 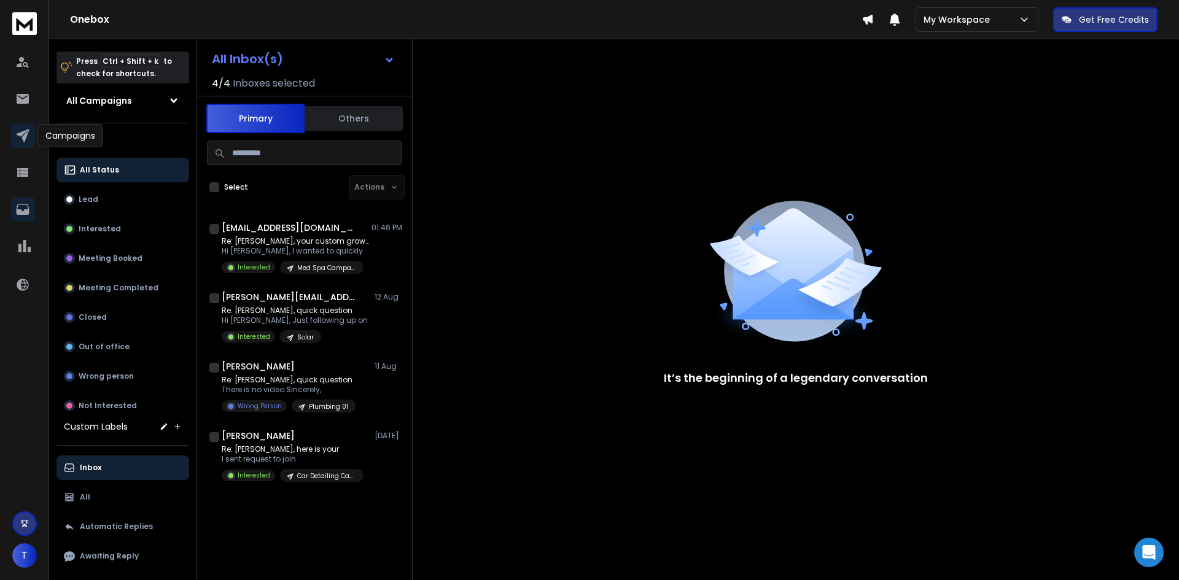 I want to click on p: Not Interested, so click(x=107, y=406).